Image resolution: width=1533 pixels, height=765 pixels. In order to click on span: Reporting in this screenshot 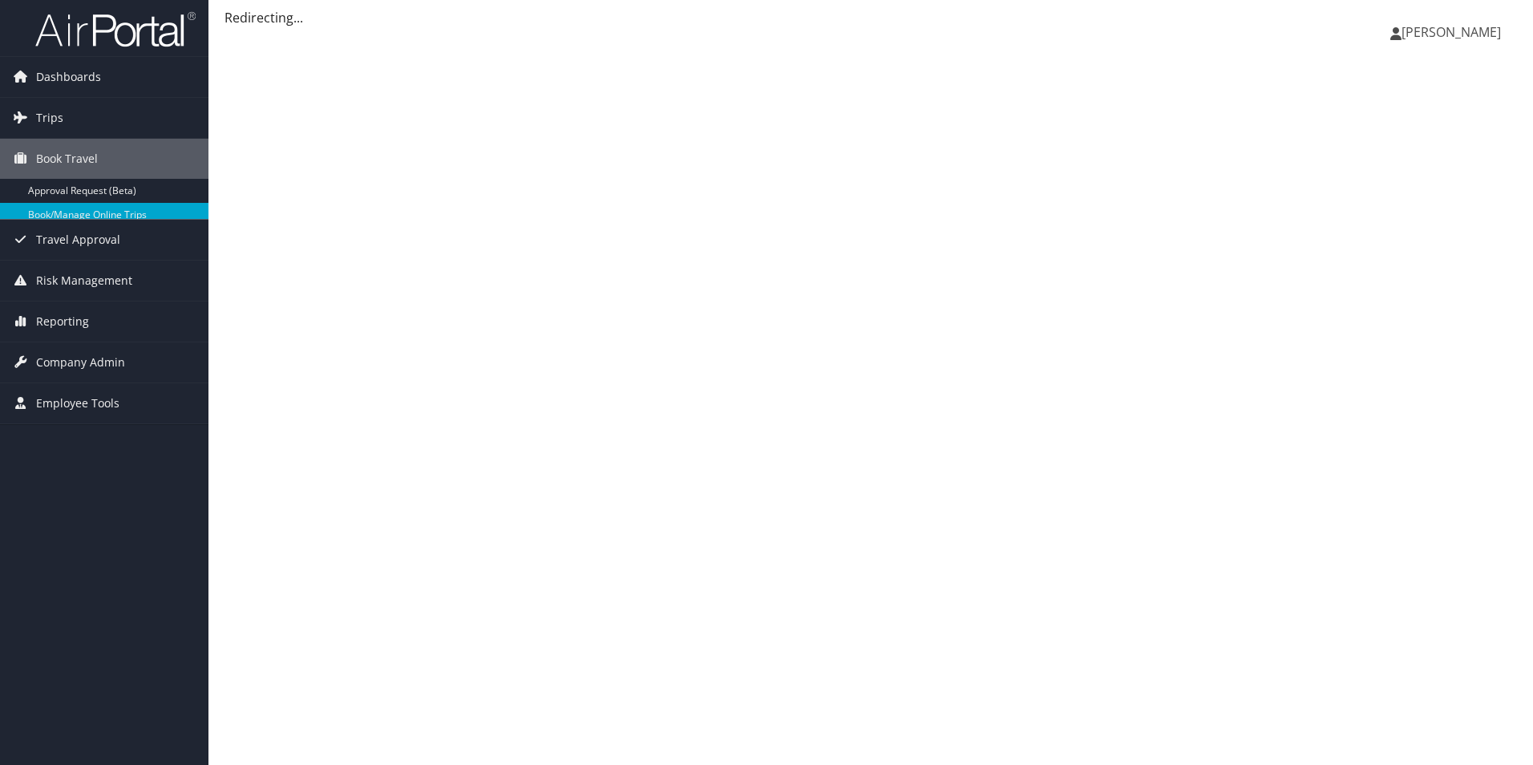, I will do `click(63, 322)`.